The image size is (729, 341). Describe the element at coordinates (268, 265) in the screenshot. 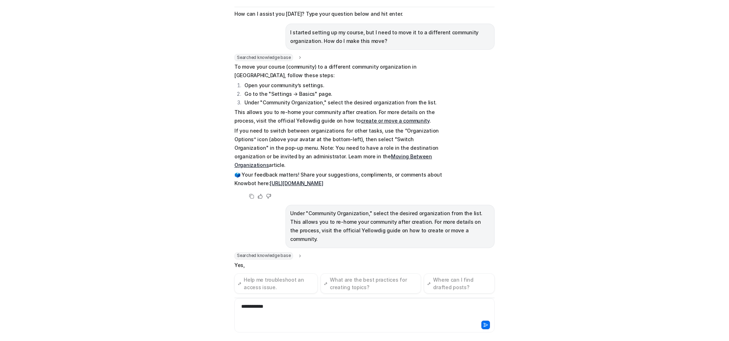

I see `p: Yes,` at that location.